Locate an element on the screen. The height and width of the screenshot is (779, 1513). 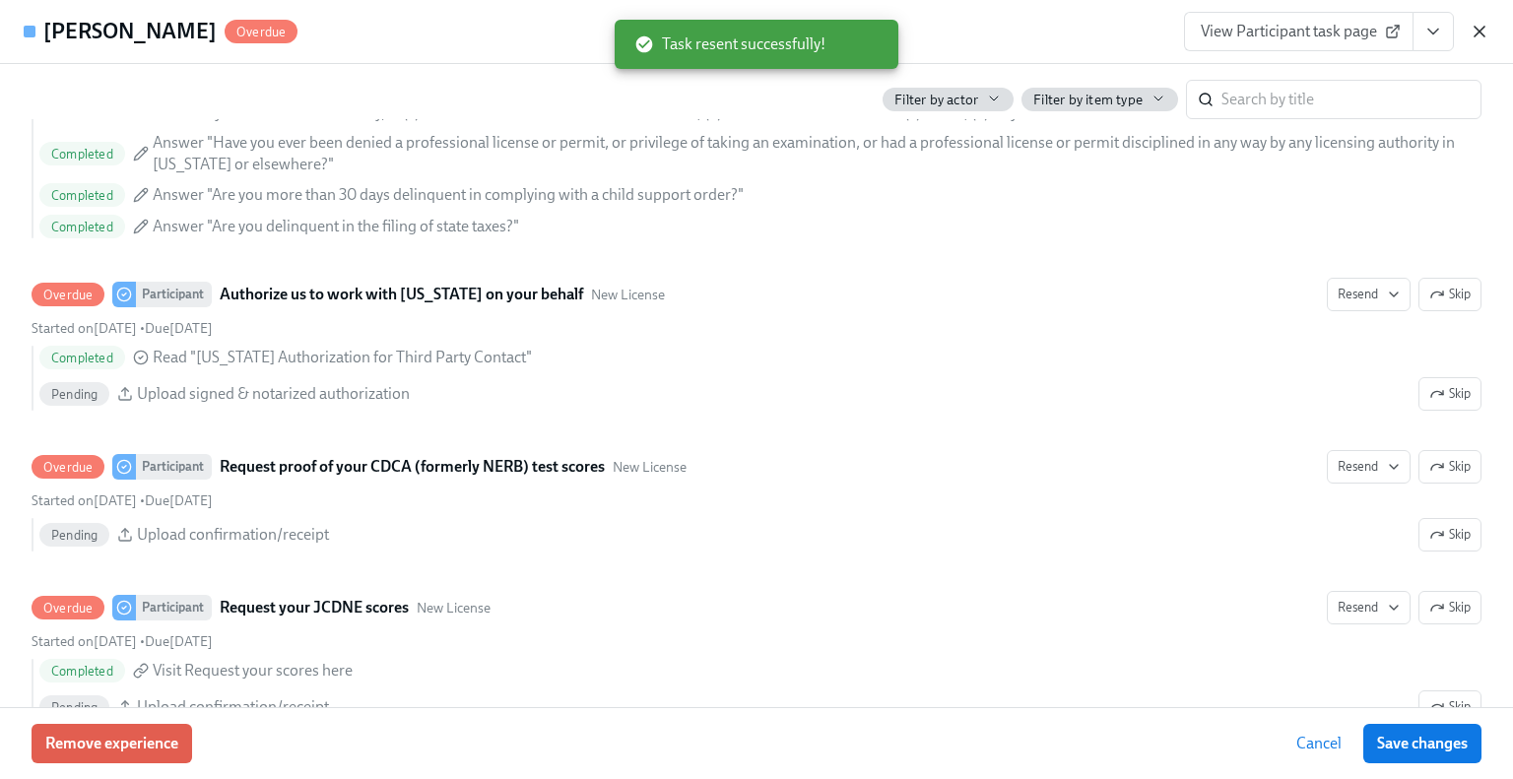
span: Answer "Are you delinquent in the filing of state taxes?" is located at coordinates (336, 227).